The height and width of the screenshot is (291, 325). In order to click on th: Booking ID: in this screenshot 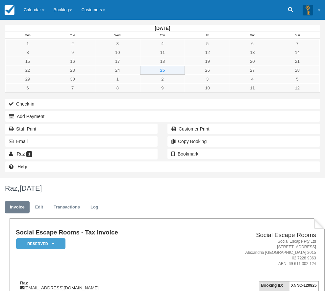, I will do `click(274, 285)`.